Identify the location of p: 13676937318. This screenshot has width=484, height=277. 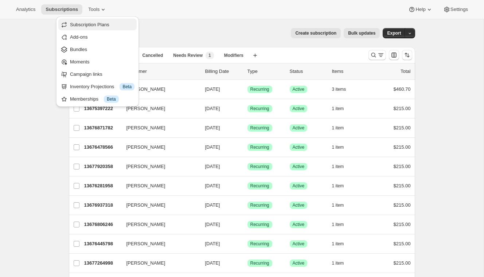
(102, 205).